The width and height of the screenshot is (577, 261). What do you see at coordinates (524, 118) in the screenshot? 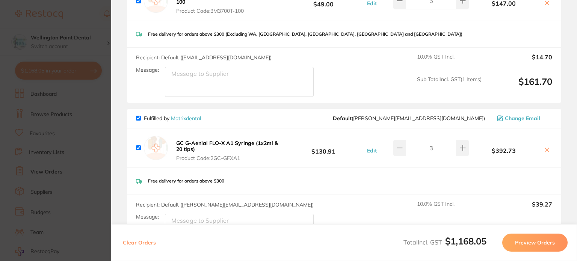
I see `button: Change Email` at bounding box center [524, 118].